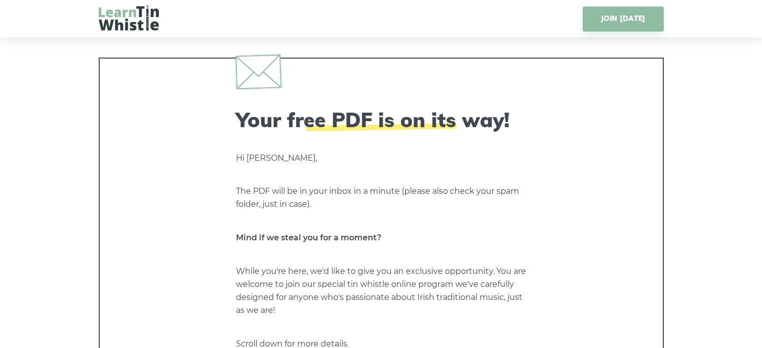 This screenshot has width=762, height=348. Describe the element at coordinates (381, 120) in the screenshot. I see `h2: Your free PDF is on its way!` at that location.